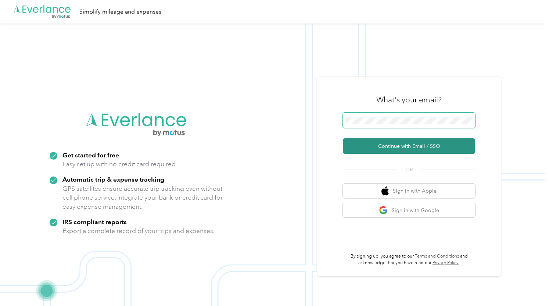 The image size is (549, 306). Describe the element at coordinates (445, 263) in the screenshot. I see `a: Privacy Policy` at that location.